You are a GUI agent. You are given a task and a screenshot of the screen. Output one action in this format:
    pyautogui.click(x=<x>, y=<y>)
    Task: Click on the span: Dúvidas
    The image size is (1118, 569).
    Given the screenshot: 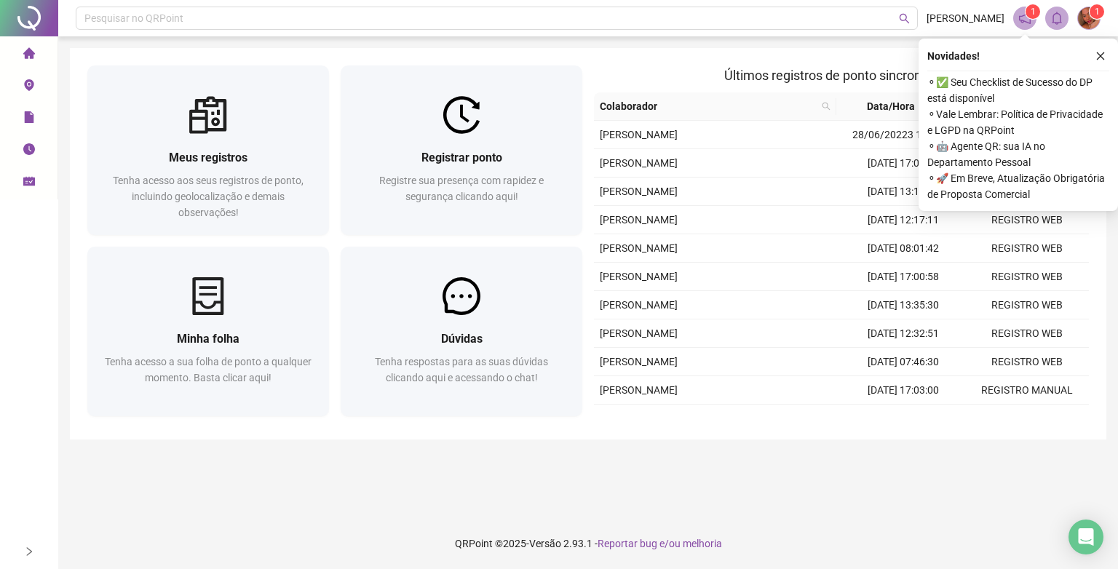 What is the action you would take?
    pyautogui.click(x=462, y=339)
    